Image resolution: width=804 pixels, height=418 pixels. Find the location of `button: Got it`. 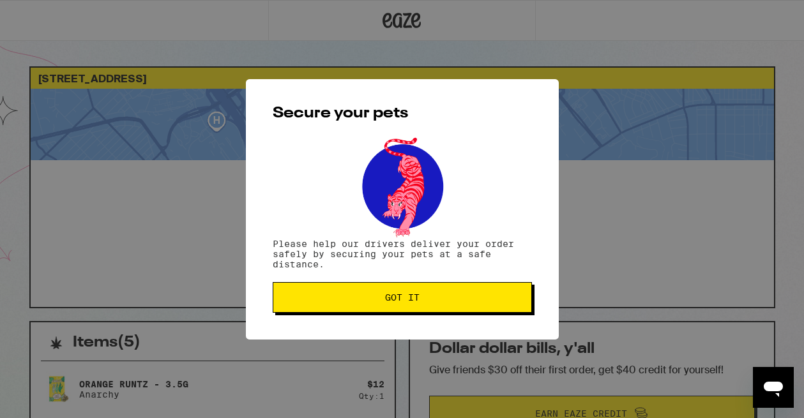

button: Got it is located at coordinates (402, 298).